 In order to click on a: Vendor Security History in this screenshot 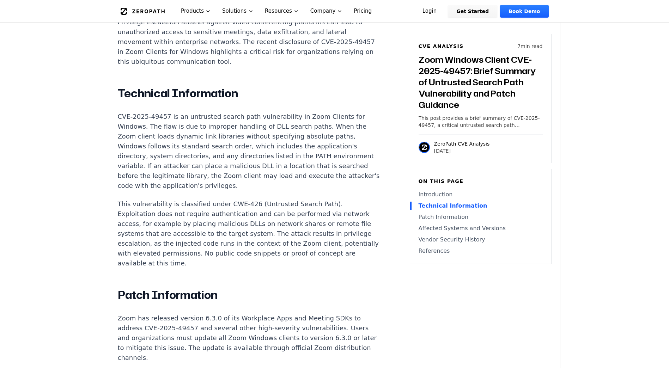, I will do `click(480, 240)`.